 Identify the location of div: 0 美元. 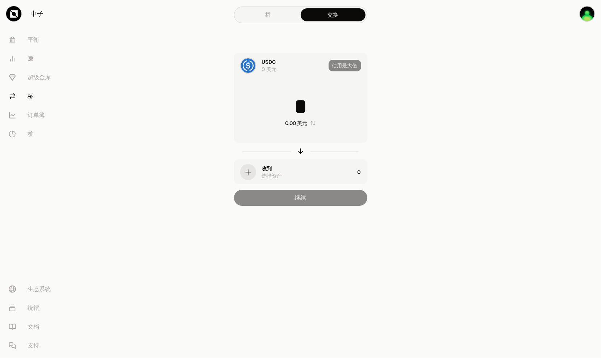
(269, 69).